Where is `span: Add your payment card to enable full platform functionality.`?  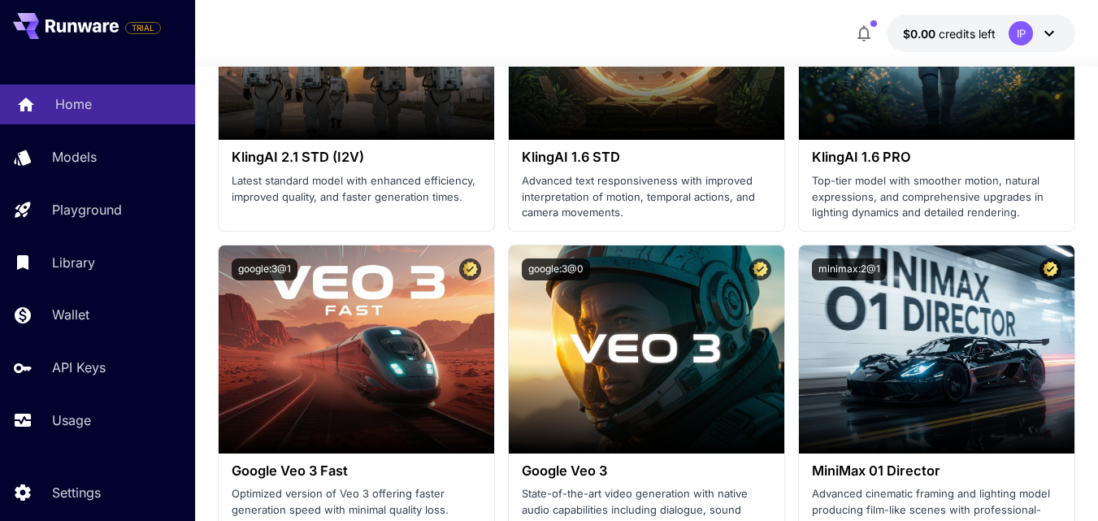 span: Add your payment card to enable full platform functionality. is located at coordinates (143, 28).